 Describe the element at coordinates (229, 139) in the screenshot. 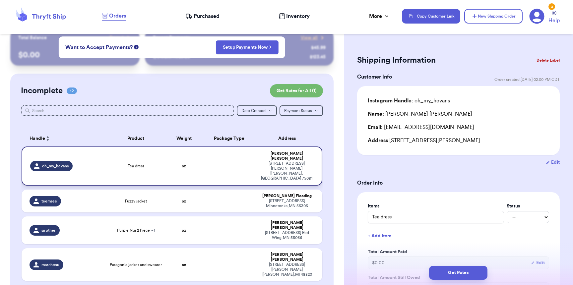

I see `th: Package Type` at that location.